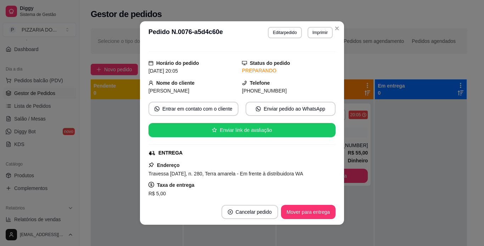 This screenshot has width=484, height=246. Describe the element at coordinates (245, 63) in the screenshot. I see `span: desktop` at that location.